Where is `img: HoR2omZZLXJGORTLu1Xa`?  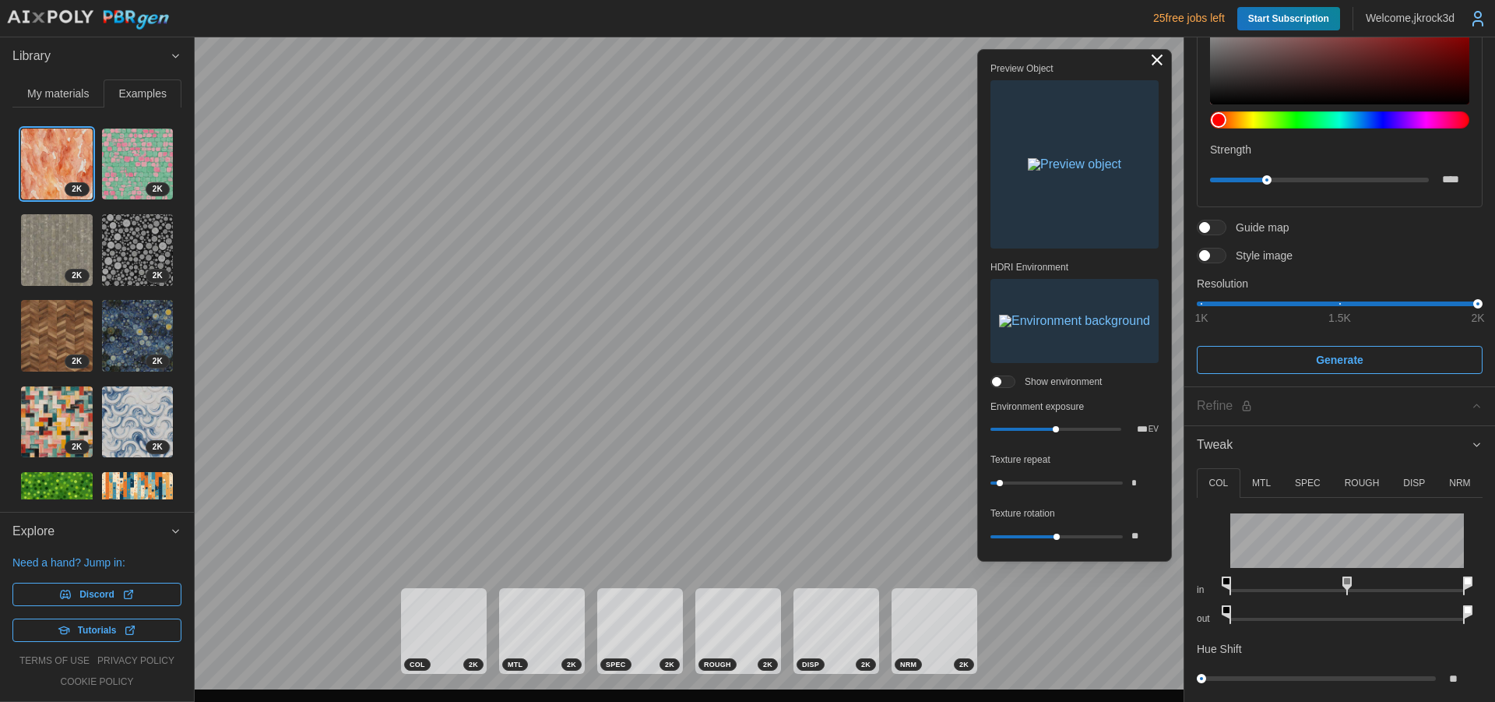 img: HoR2omZZLXJGORTLu1Xa is located at coordinates (57, 422).